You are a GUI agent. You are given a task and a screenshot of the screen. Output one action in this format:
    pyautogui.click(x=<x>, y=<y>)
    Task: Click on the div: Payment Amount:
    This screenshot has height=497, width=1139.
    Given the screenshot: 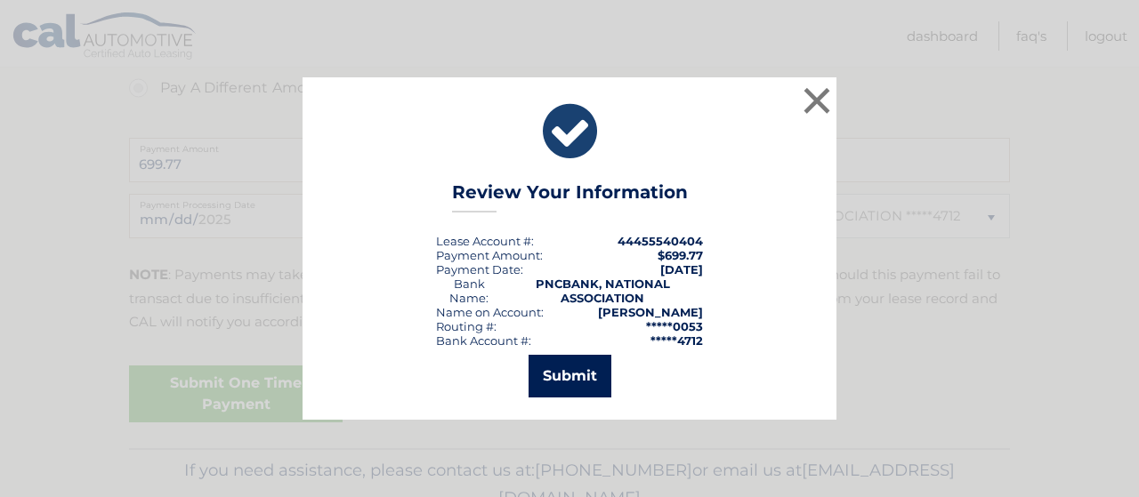 What is the action you would take?
    pyautogui.click(x=489, y=255)
    